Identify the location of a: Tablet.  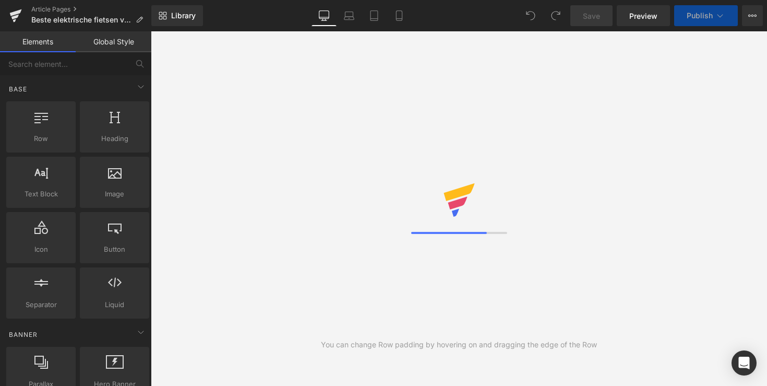
(374, 16).